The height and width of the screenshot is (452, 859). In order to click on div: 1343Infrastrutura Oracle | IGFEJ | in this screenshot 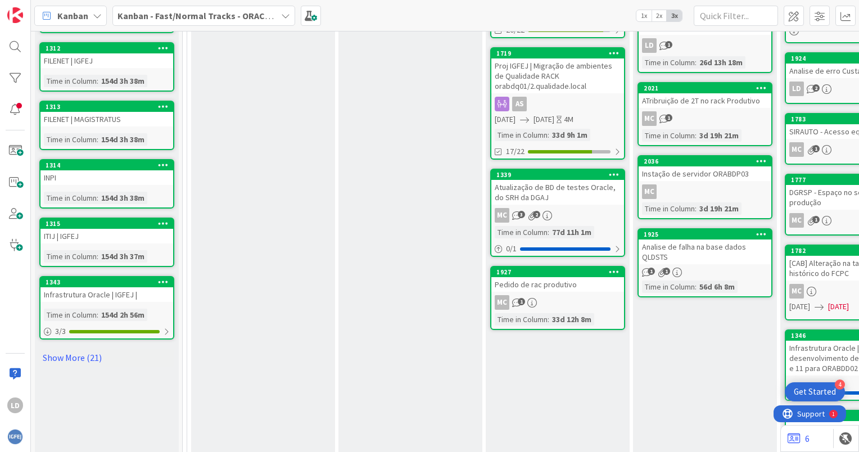, I will do `click(107, 290)`.